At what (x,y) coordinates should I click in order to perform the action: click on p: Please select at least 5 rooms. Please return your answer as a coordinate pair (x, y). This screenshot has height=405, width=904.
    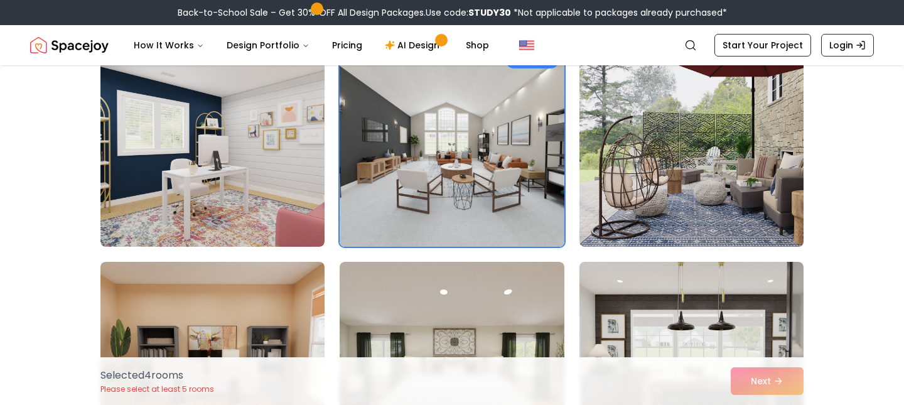
    Looking at the image, I should click on (157, 389).